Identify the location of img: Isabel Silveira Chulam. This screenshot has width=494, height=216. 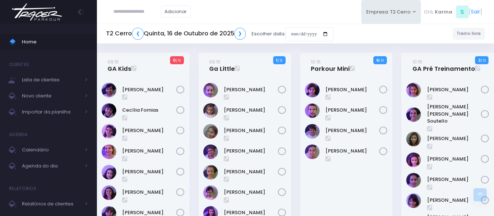
(211, 173).